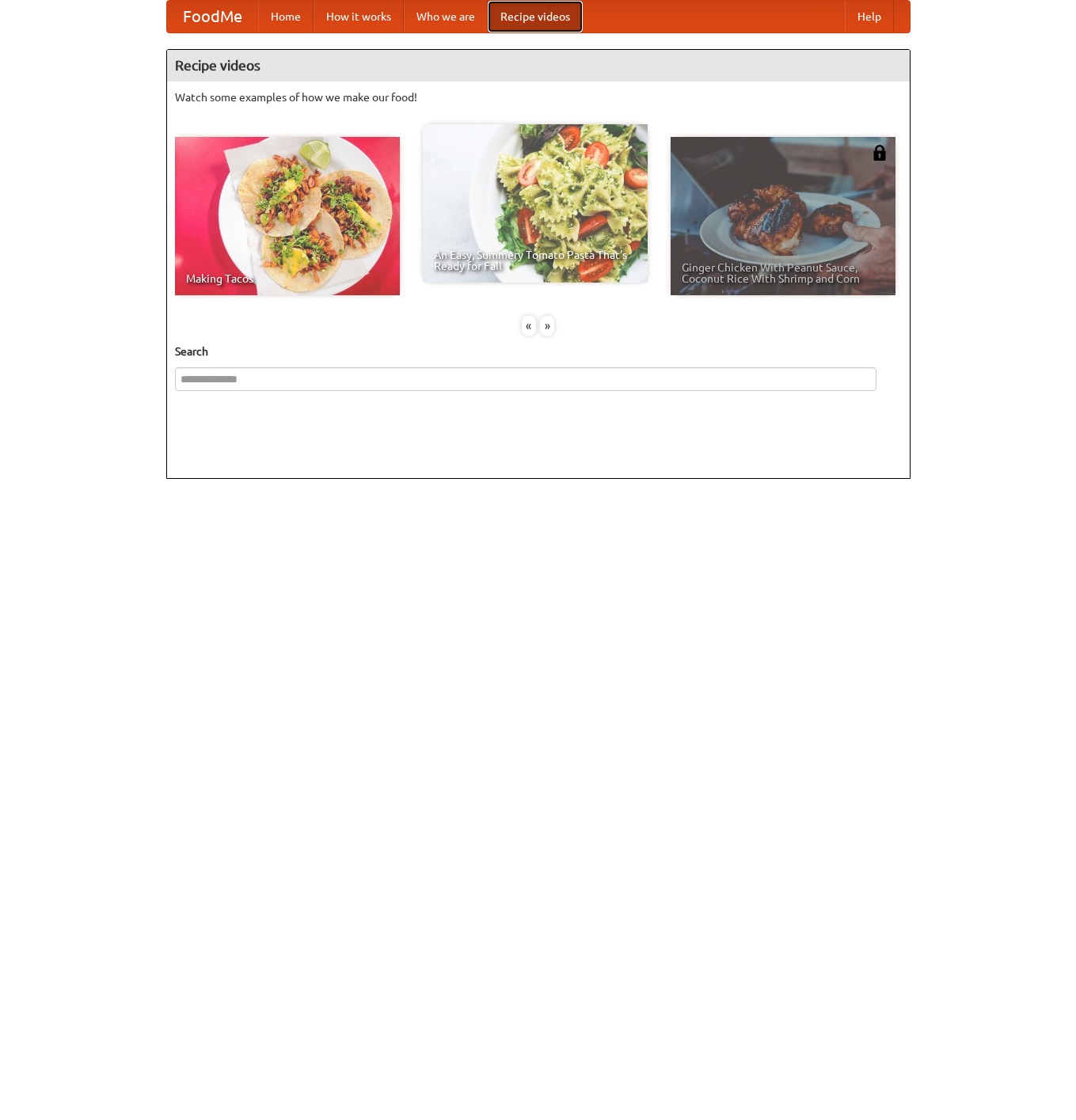 The image size is (1076, 1120). I want to click on img: 483408.png, so click(879, 152).